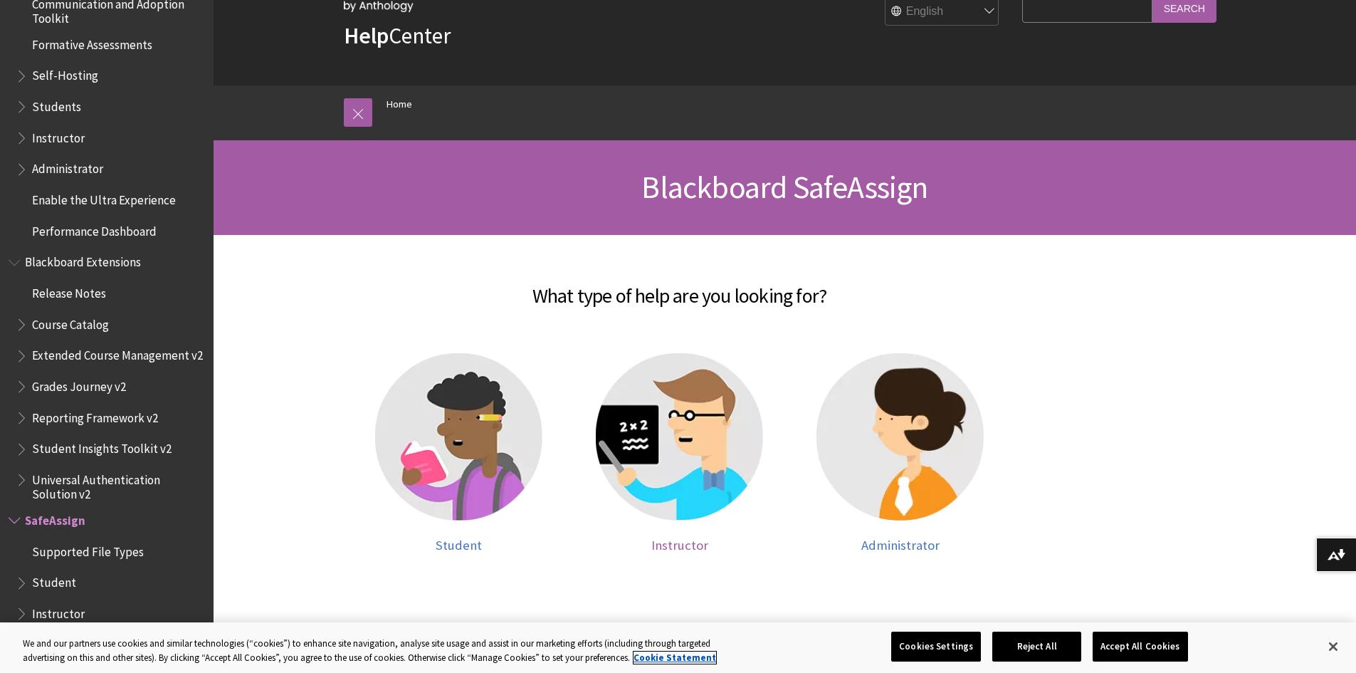 The image size is (1356, 673). Describe the element at coordinates (1037, 646) in the screenshot. I see `button: Reject All` at that location.